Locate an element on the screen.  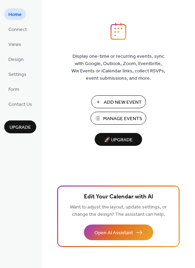
span: Edit Your Calendar with AI is located at coordinates (118, 197).